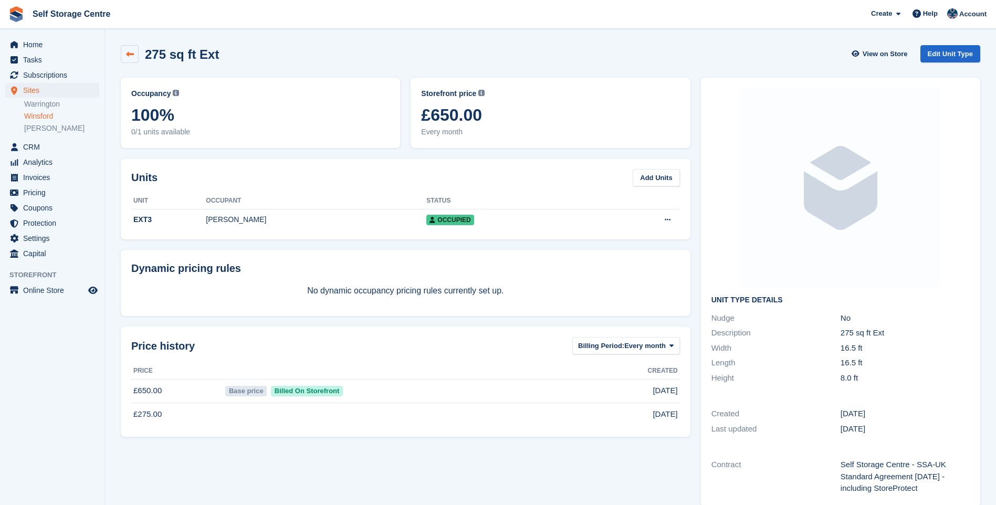  I want to click on div: Contract, so click(776, 477).